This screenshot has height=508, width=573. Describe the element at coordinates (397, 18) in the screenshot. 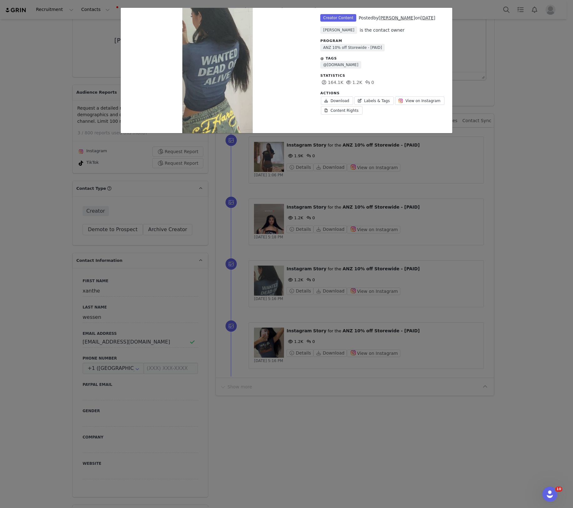

I see `div: Posted on` at that location.